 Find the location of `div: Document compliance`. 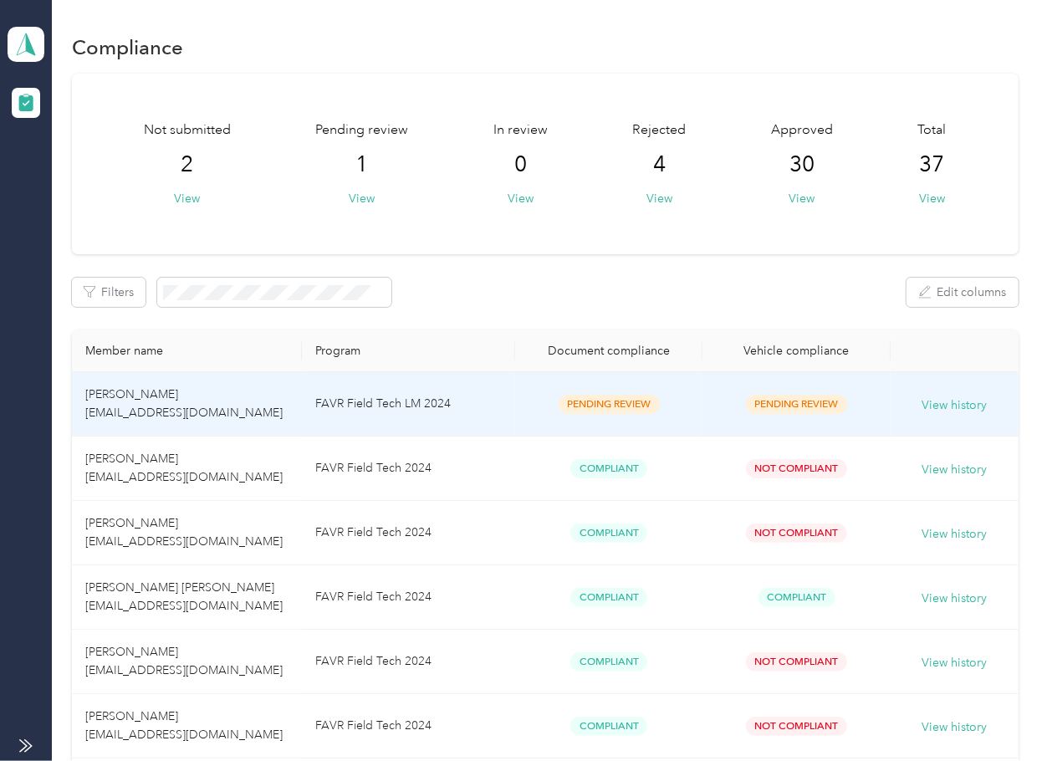

div: Document compliance is located at coordinates (609, 351).